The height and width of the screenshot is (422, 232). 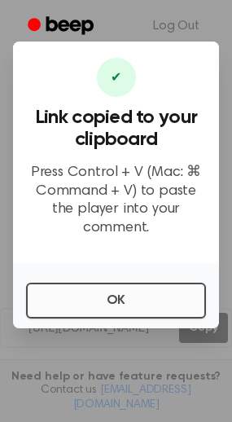 What do you see at coordinates (116, 129) in the screenshot?
I see `h3: Link copied to your clipboard` at bounding box center [116, 129].